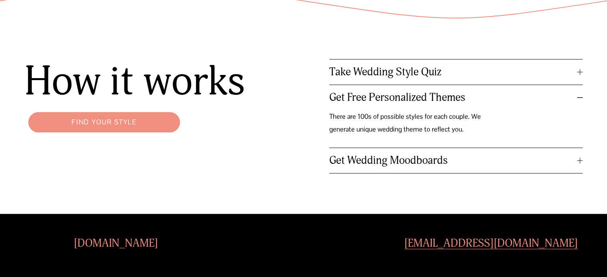 The height and width of the screenshot is (277, 607). I want to click on span: Take Wedding Style Quiz, so click(453, 72).